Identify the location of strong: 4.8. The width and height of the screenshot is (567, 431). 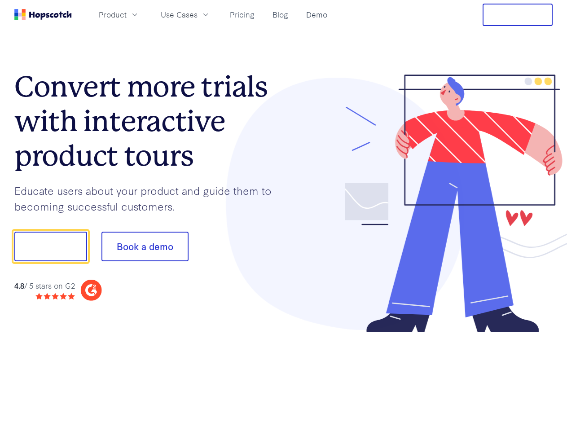
(19, 285).